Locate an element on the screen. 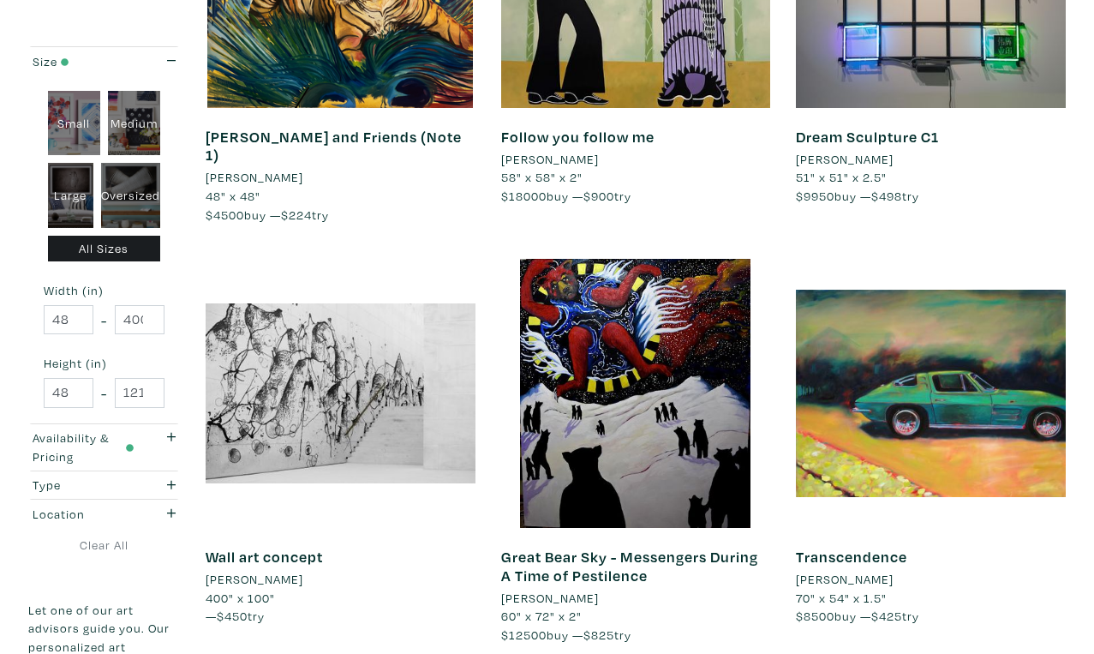 The height and width of the screenshot is (654, 1094). a: Dream Sculpture C1 is located at coordinates (867, 136).